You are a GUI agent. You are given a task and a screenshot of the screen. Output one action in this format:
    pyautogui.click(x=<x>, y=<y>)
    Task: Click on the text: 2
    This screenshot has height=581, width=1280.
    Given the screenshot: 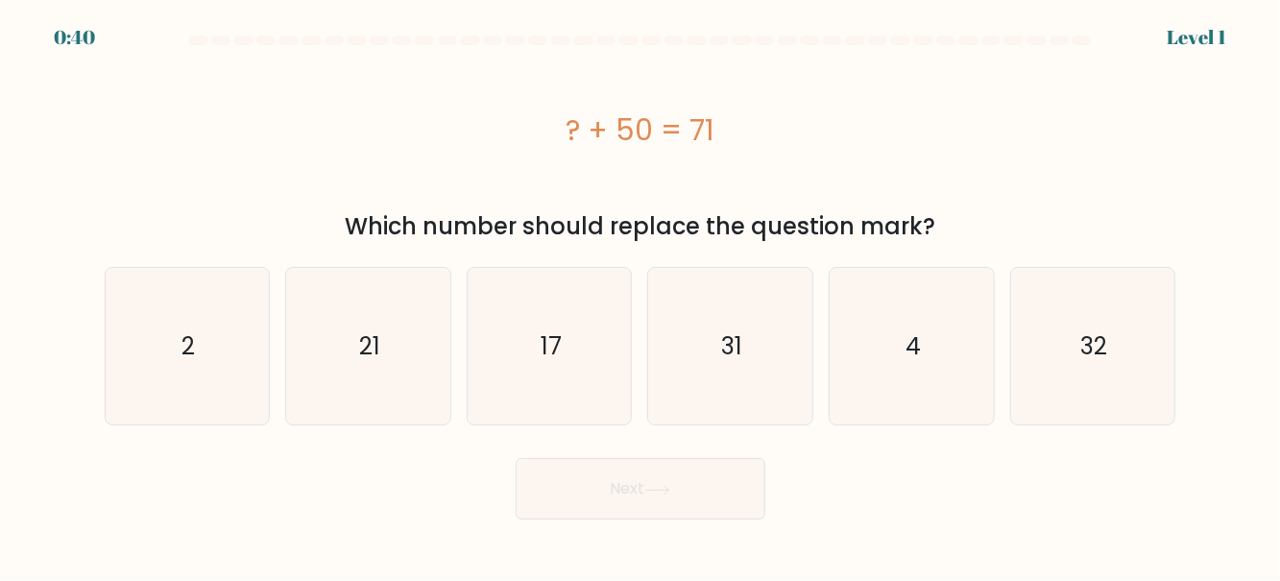 What is the action you would take?
    pyautogui.click(x=188, y=346)
    